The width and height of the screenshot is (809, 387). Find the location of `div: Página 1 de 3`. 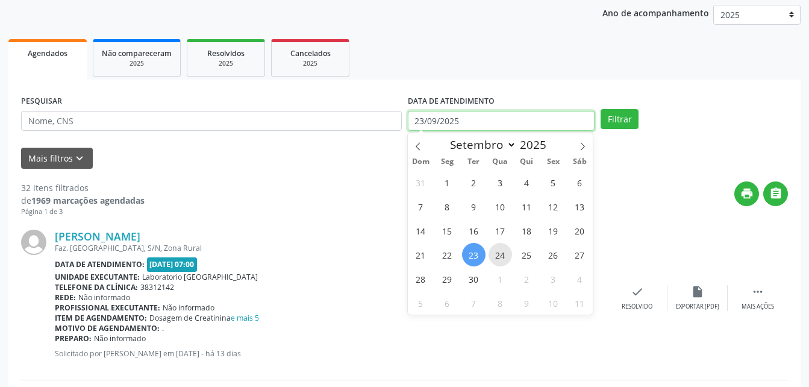

div: Página 1 de 3 is located at coordinates (83, 212).